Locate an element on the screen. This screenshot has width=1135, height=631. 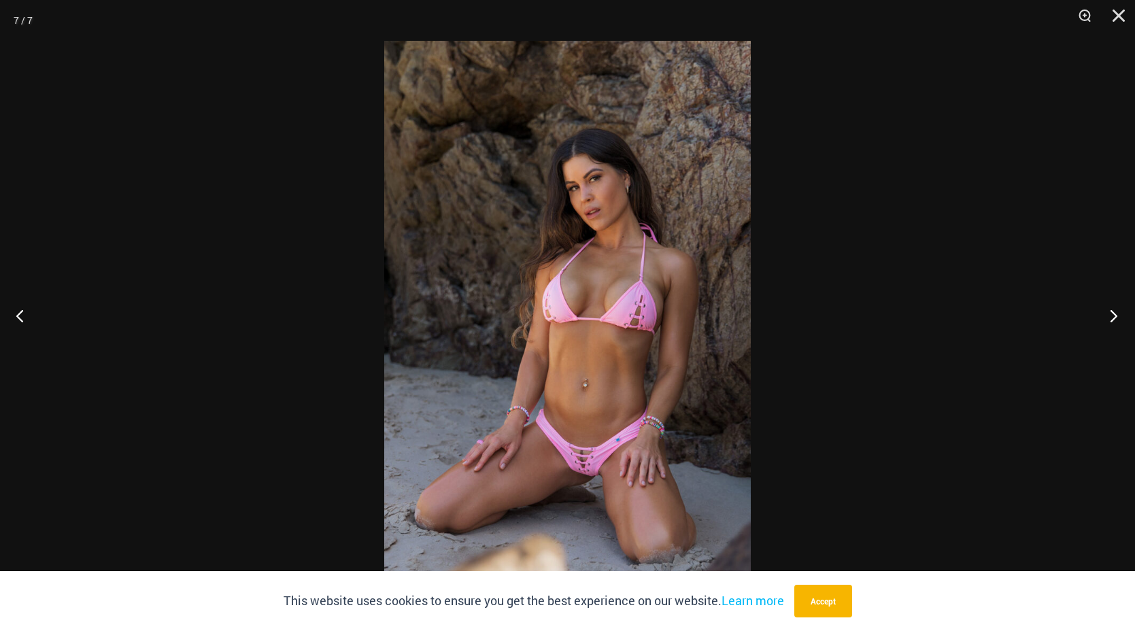
button: Accept is located at coordinates (823, 601).